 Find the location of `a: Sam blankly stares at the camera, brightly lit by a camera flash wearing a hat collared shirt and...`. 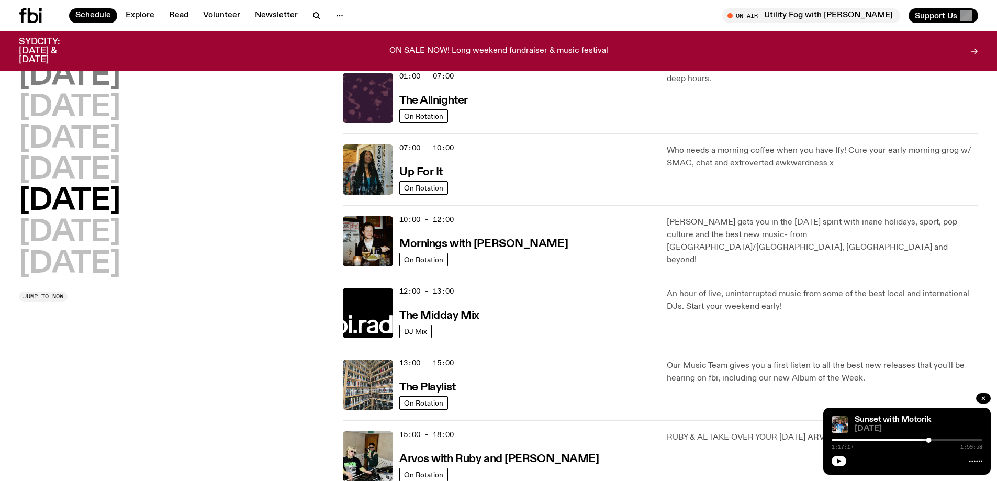

a: Sam blankly stares at the camera, brightly lit by a camera flash wearing a hat collared shirt and... is located at coordinates (368, 241).